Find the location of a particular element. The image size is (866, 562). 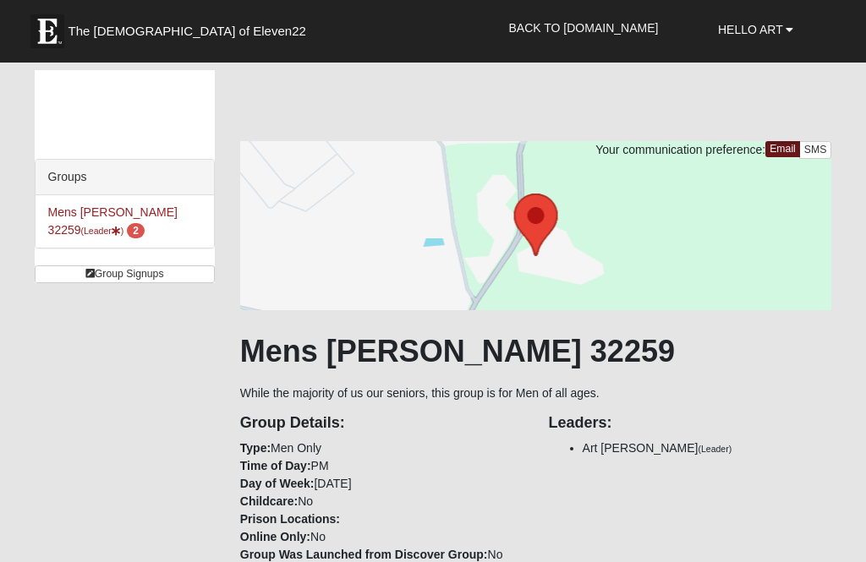

strong: Prison Locations: is located at coordinates (290, 519).